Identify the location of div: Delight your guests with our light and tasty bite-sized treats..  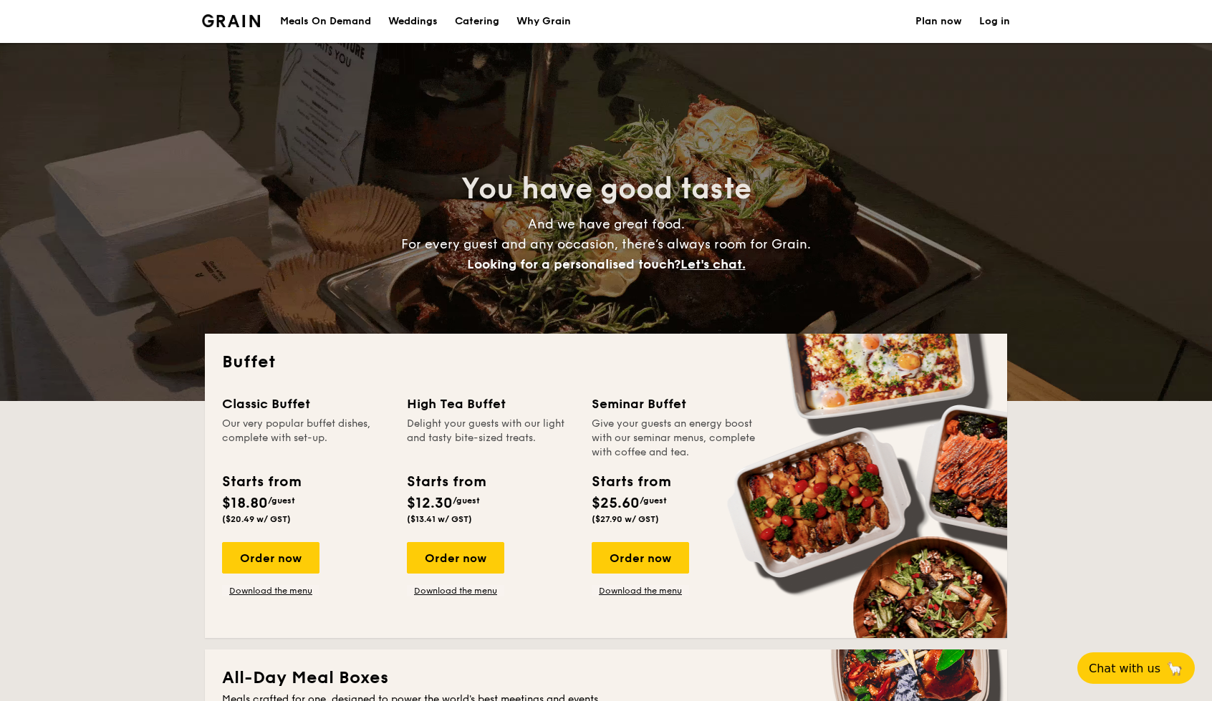
(491, 438).